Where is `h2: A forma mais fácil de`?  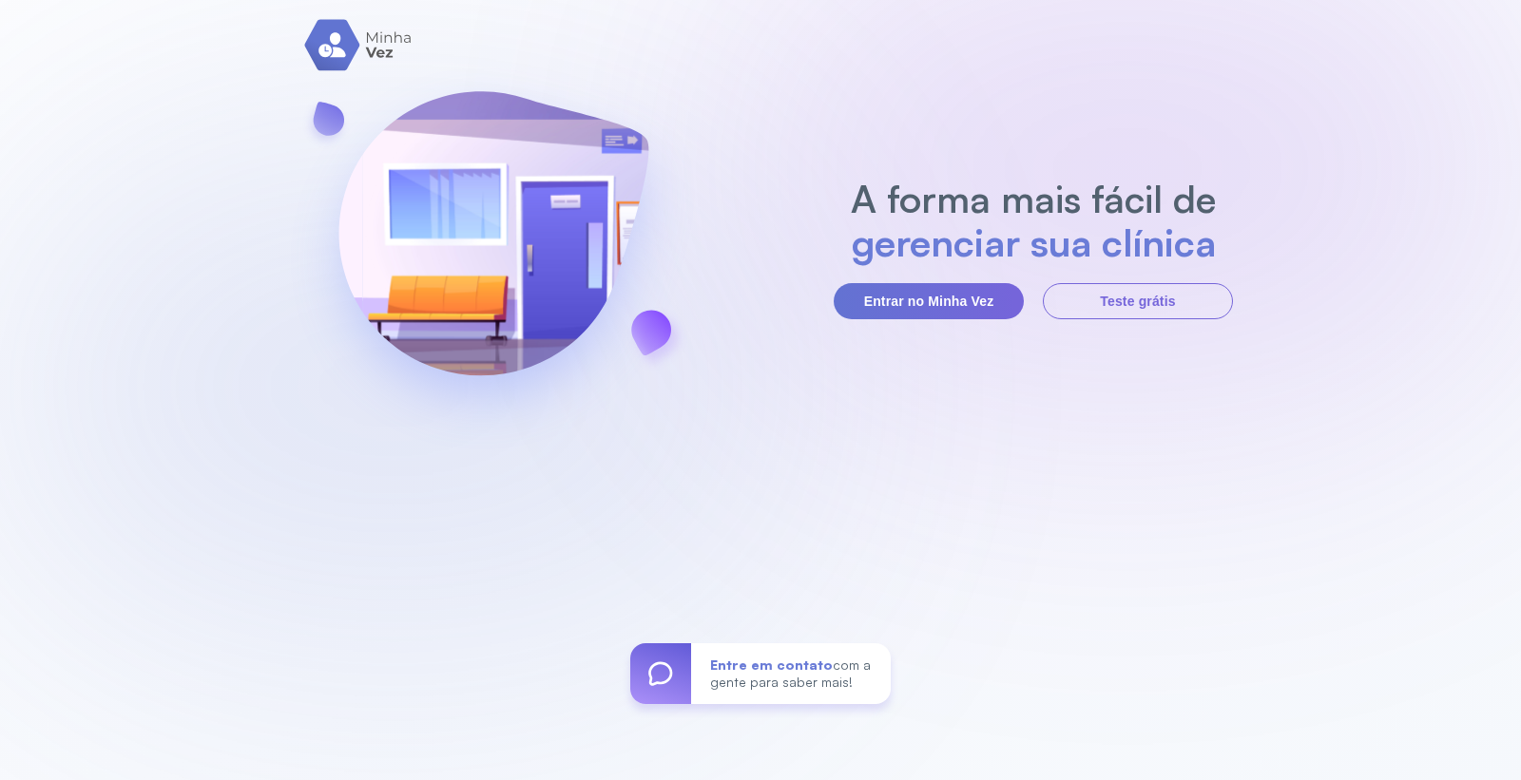
h2: A forma mais fácil de is located at coordinates (1033, 199).